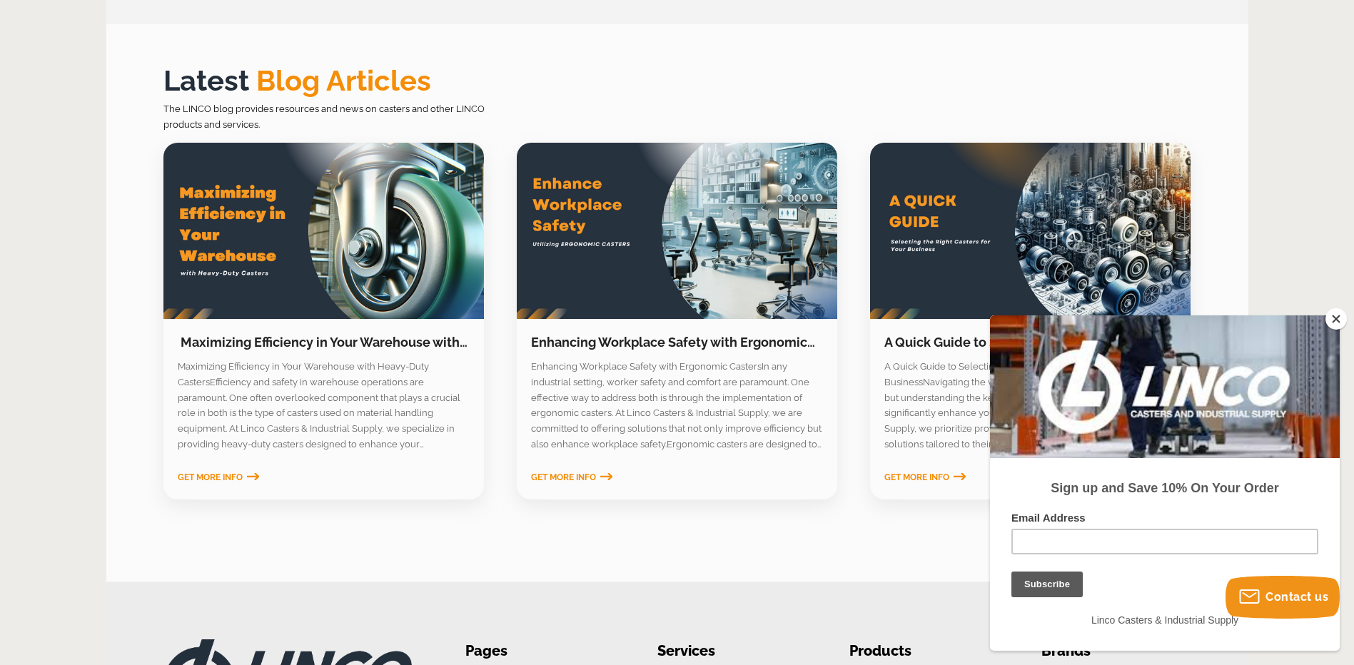 The width and height of the screenshot is (1354, 665). What do you see at coordinates (57, 269) in the screenshot?
I see `input: Subscribe` at bounding box center [57, 269].